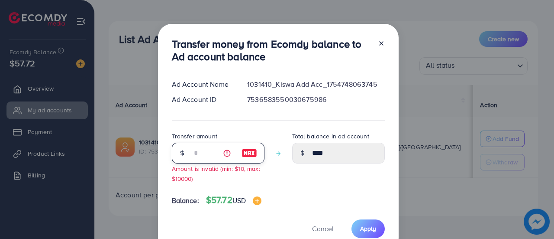 The width and height of the screenshot is (554, 239). What do you see at coordinates (239, 200) in the screenshot?
I see `span: USD` at bounding box center [239, 200].